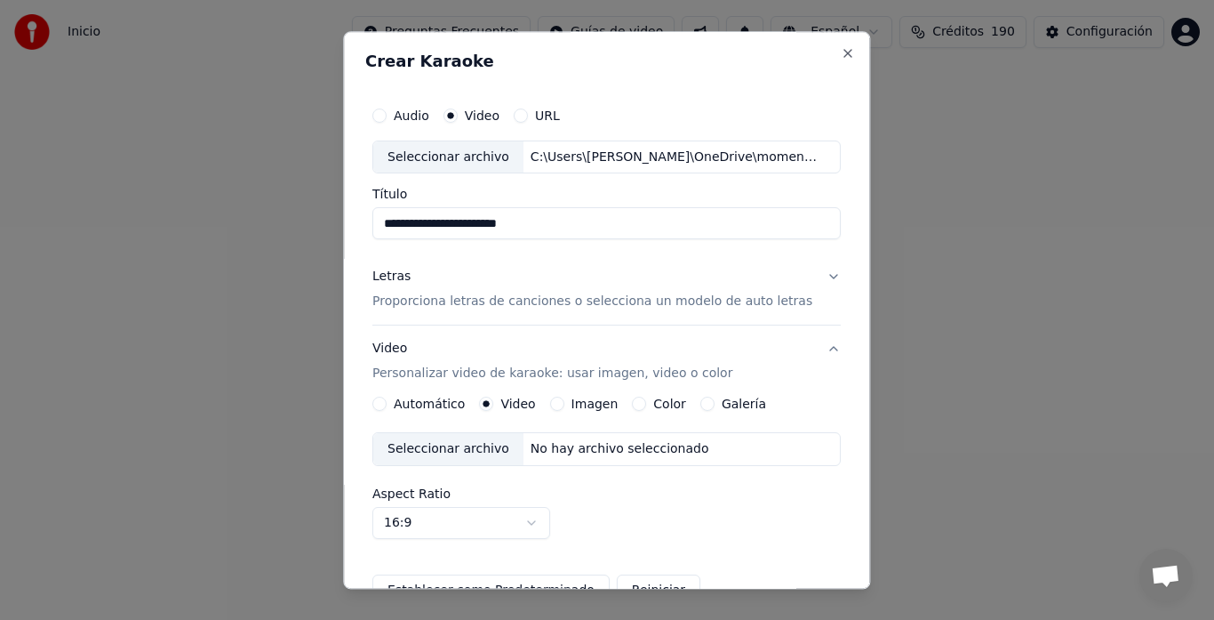  Describe the element at coordinates (552, 374) in the screenshot. I see `p: Personalizar video de karaoke: usar imagen, video o color` at that location.